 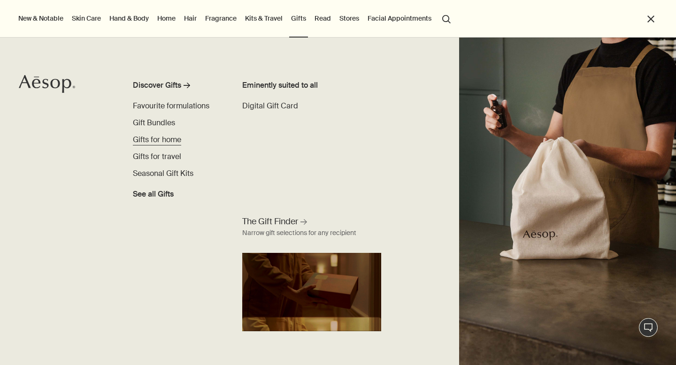 I want to click on a: Gift Bundles, so click(x=154, y=123).